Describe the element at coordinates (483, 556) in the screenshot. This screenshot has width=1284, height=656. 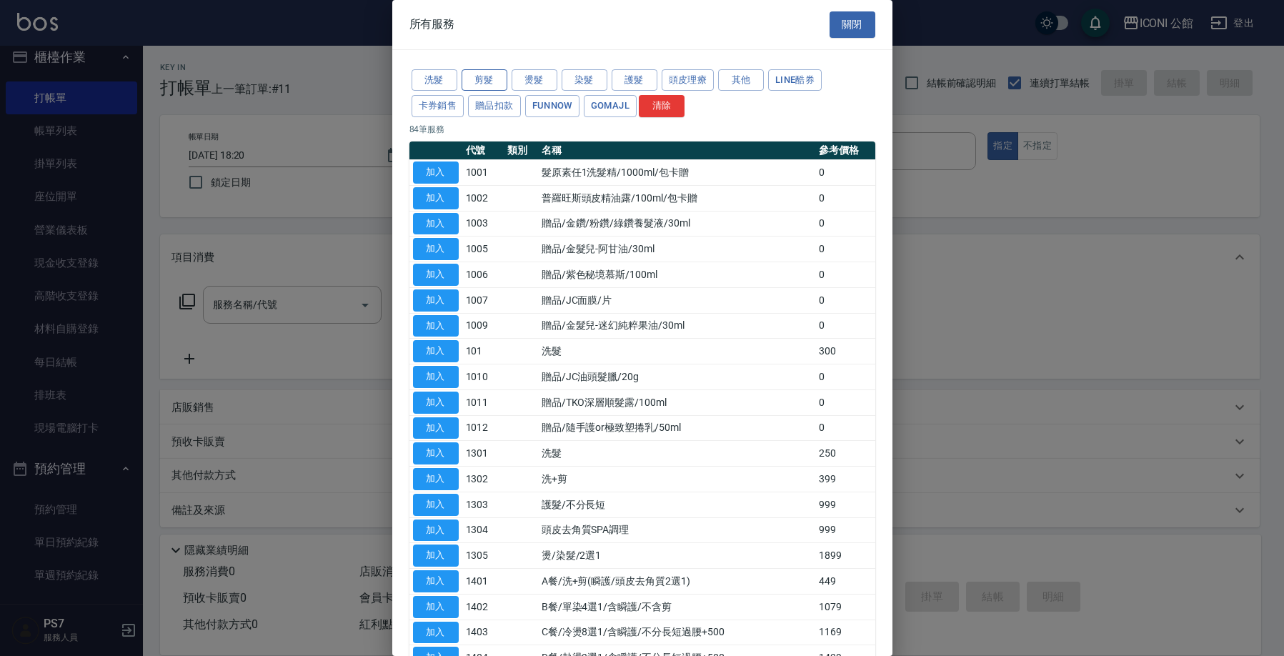
I see `td: 1305` at that location.